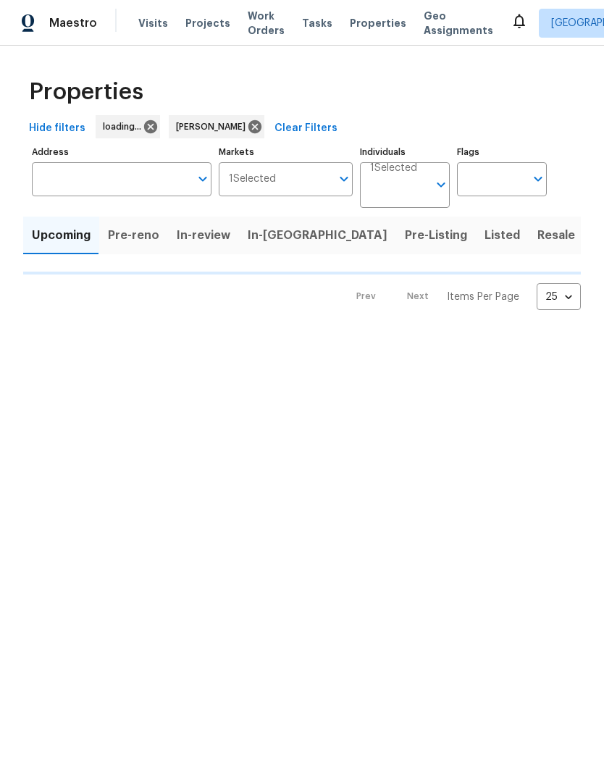  What do you see at coordinates (122, 152) in the screenshot?
I see `label: Address` at bounding box center [122, 152].